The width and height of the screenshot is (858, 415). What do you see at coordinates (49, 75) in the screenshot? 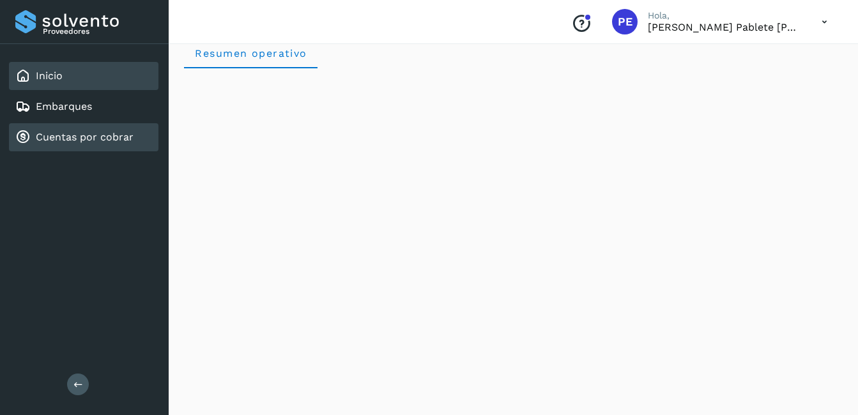
I see `a: Inicio` at bounding box center [49, 75].